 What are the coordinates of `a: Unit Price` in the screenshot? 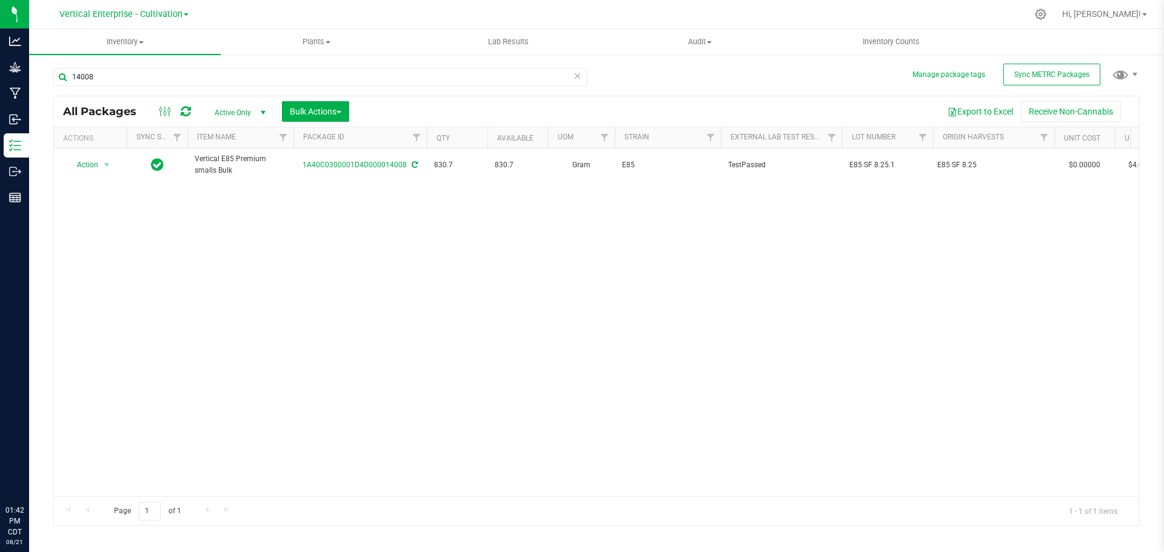 It's located at (1143, 138).